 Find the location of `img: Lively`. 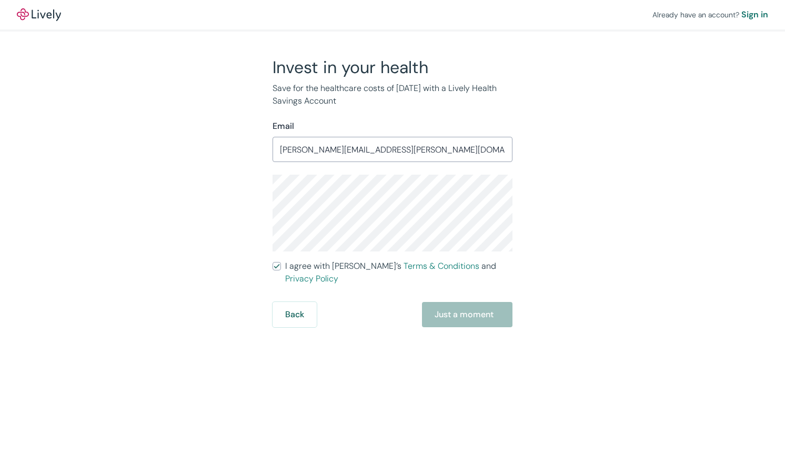

img: Lively is located at coordinates (39, 15).